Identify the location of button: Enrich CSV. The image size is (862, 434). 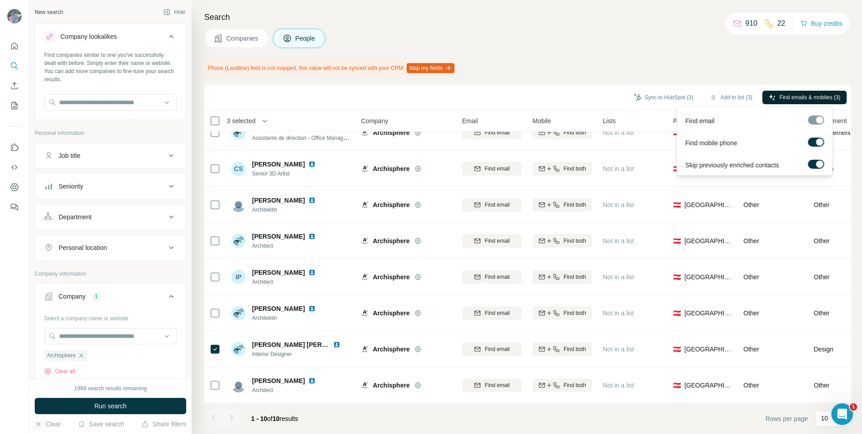
(14, 86).